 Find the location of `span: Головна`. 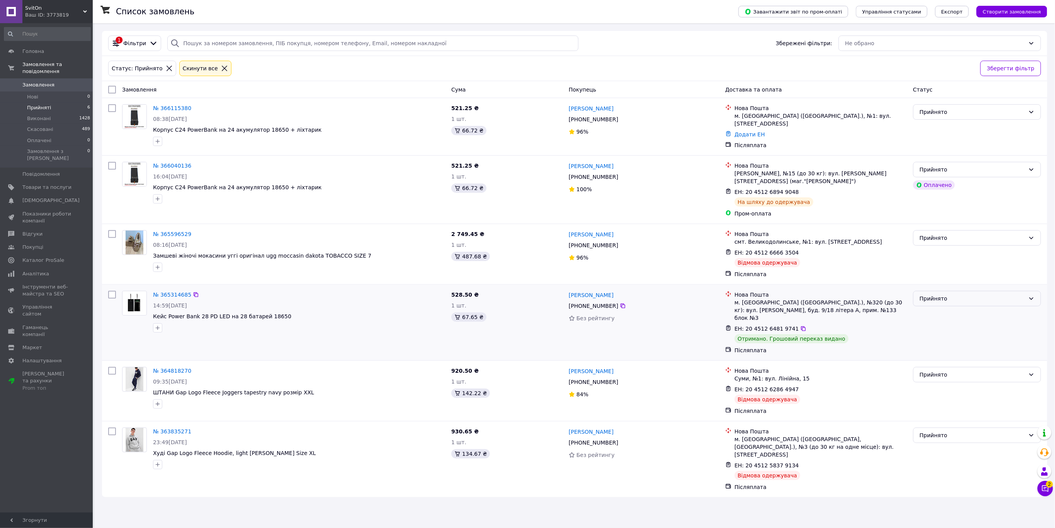

span: Головна is located at coordinates (33, 51).